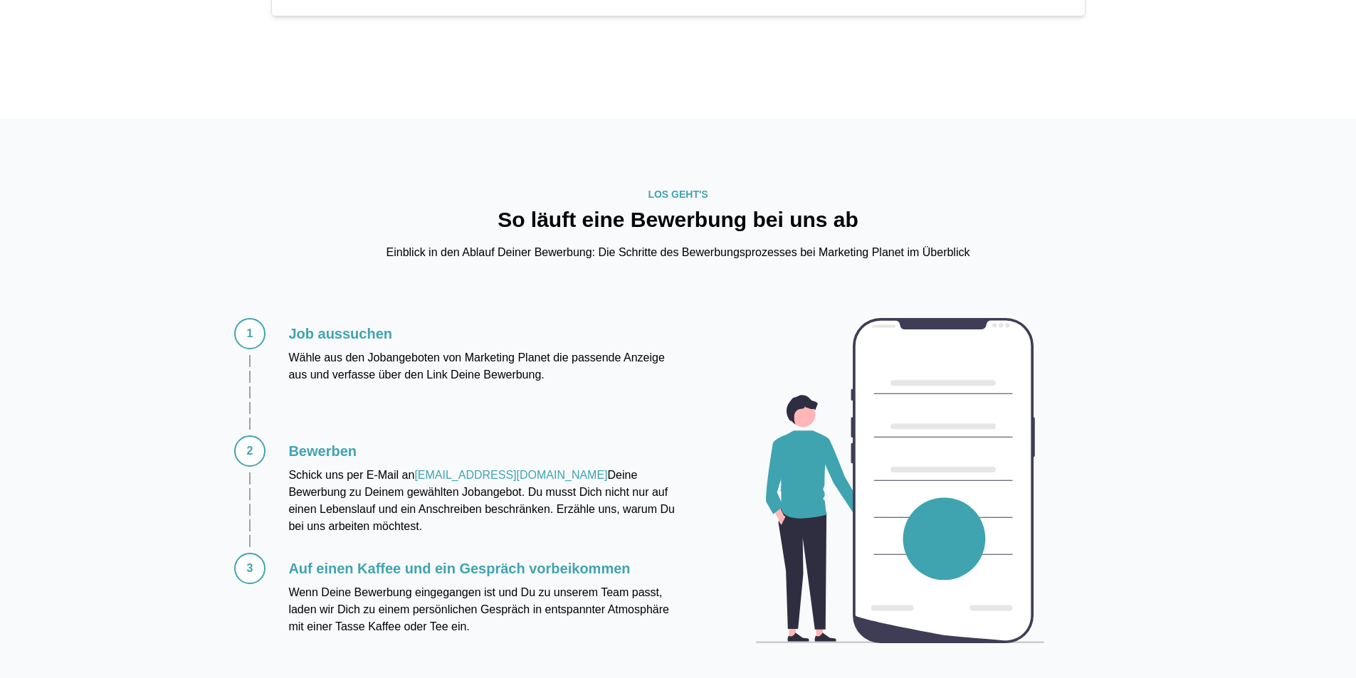 The width and height of the screenshot is (1356, 678). I want to click on h6: So läuft eine Bewerbung bei uns ab, so click(678, 220).